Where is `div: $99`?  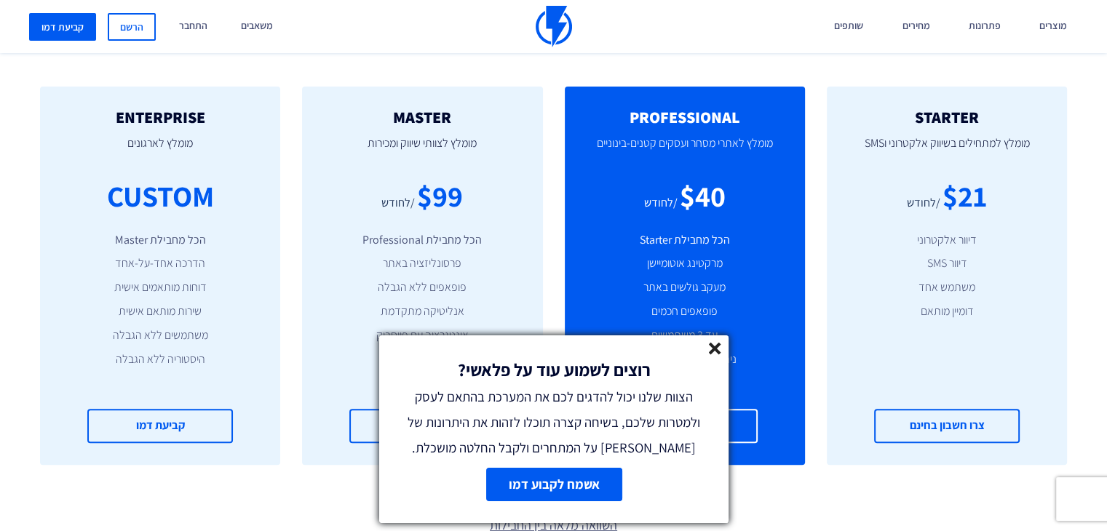 div: $99 is located at coordinates (440, 196).